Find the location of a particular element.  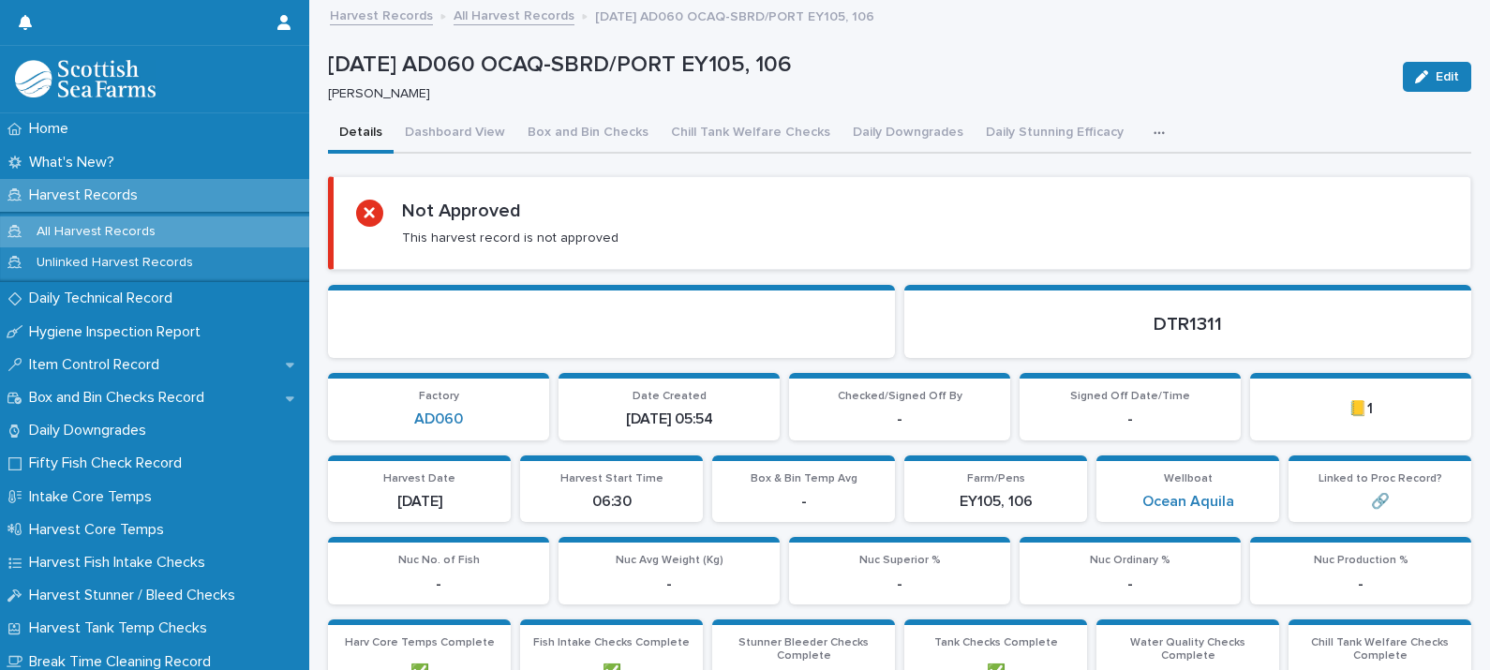

p: All Harvest Records is located at coordinates (96, 232).